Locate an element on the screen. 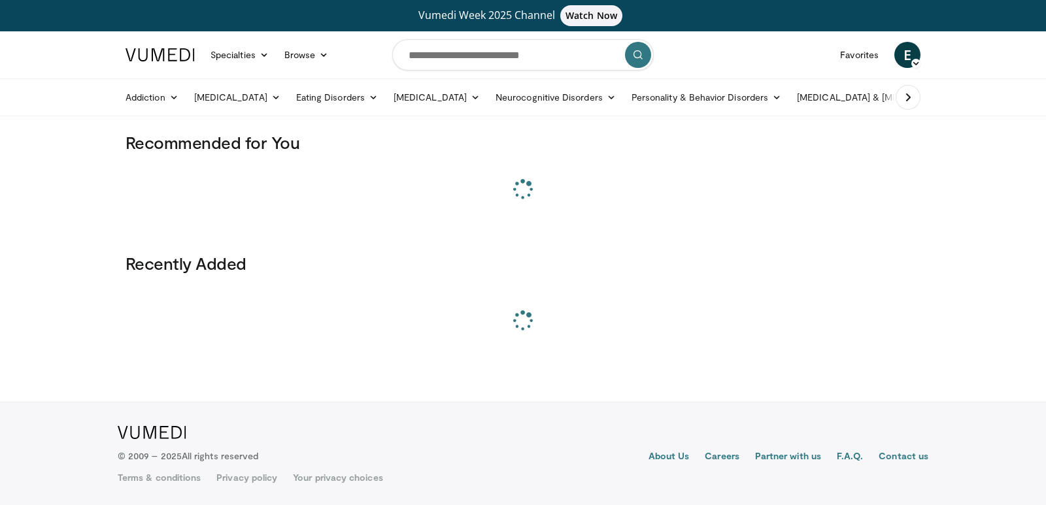 This screenshot has width=1046, height=505. a: Addiction is located at coordinates (152, 97).